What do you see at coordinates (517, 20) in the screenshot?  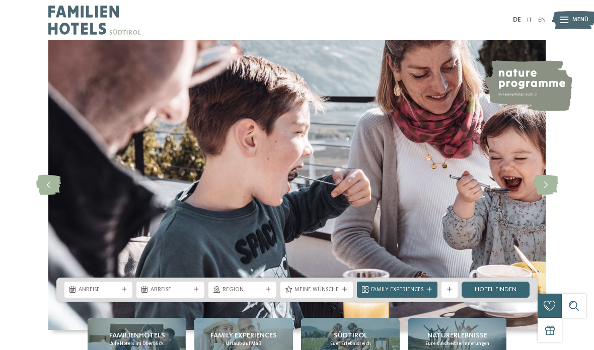 I see `a: DE` at bounding box center [517, 20].